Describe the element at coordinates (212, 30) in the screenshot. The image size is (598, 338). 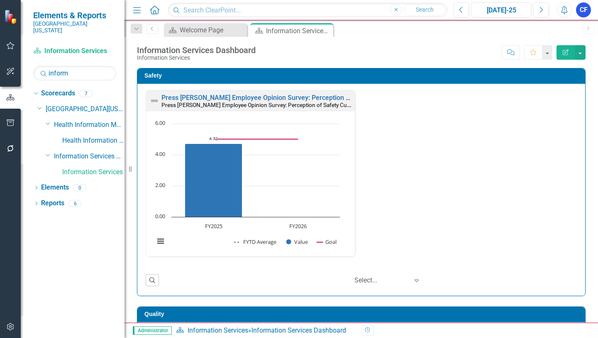
I see `div: Welcome Page` at that location.